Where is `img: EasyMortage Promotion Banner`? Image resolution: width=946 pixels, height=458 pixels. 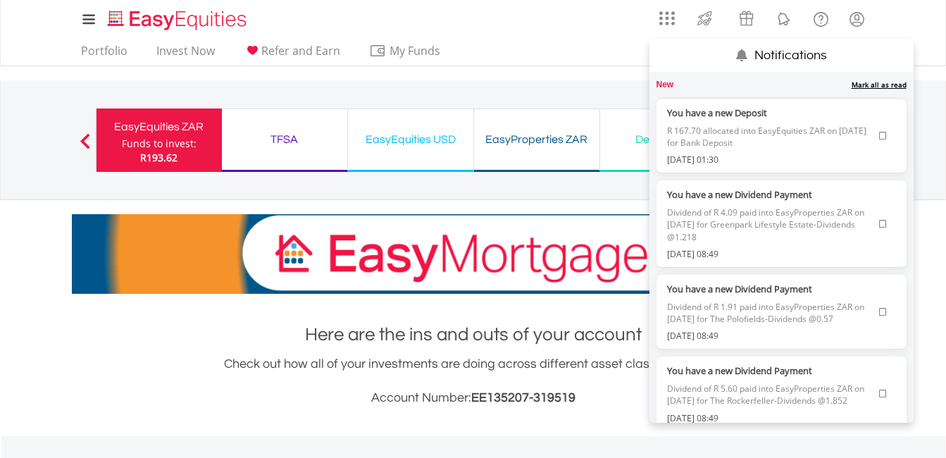 img: EasyMortage Promotion Banner is located at coordinates (473, 254).